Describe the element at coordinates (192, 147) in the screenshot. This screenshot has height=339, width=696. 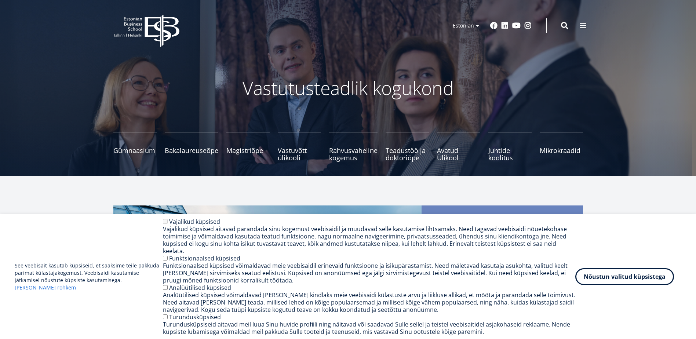
I see `a: Bakalaureuseõpe` at that location.